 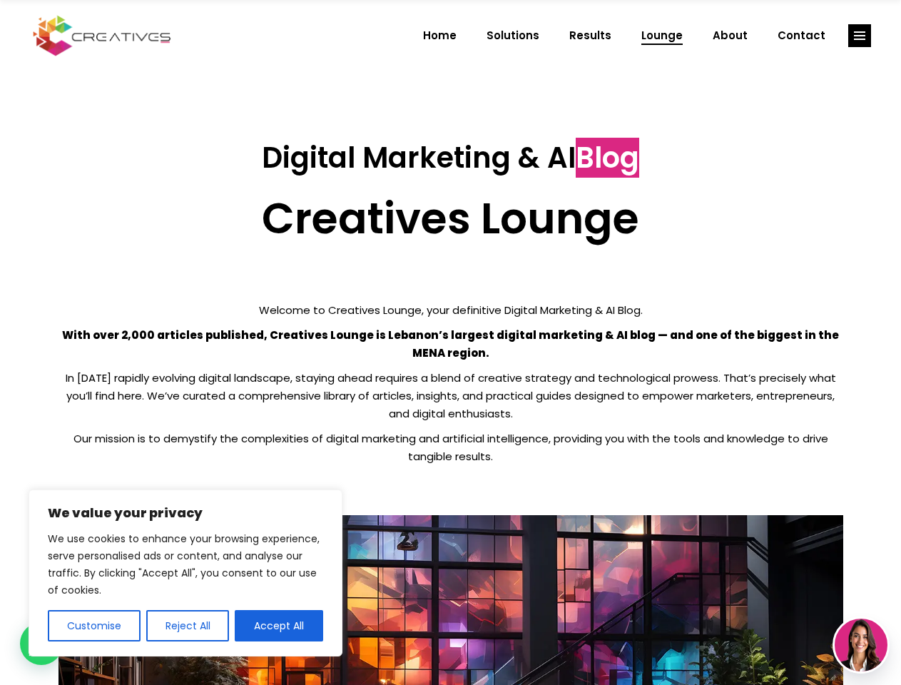 What do you see at coordinates (188, 626) in the screenshot?
I see `button: Reject All` at bounding box center [188, 626].